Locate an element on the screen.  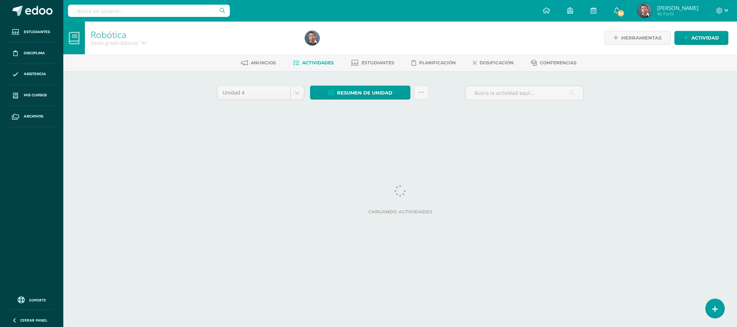
a: Actividades is located at coordinates (313, 63).